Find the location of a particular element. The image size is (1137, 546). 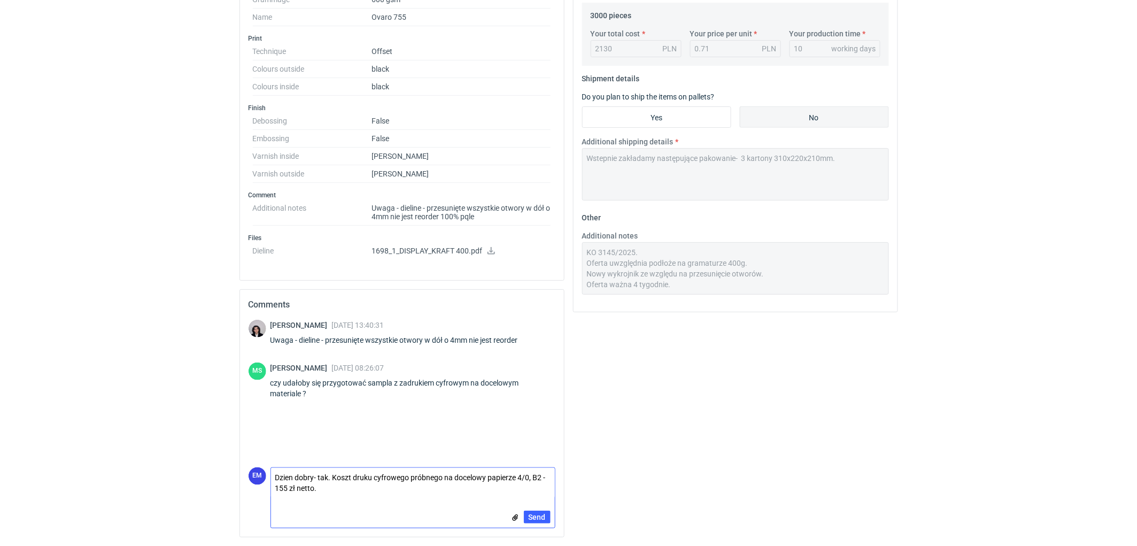

img: Sebastian Markut is located at coordinates (257, 328).